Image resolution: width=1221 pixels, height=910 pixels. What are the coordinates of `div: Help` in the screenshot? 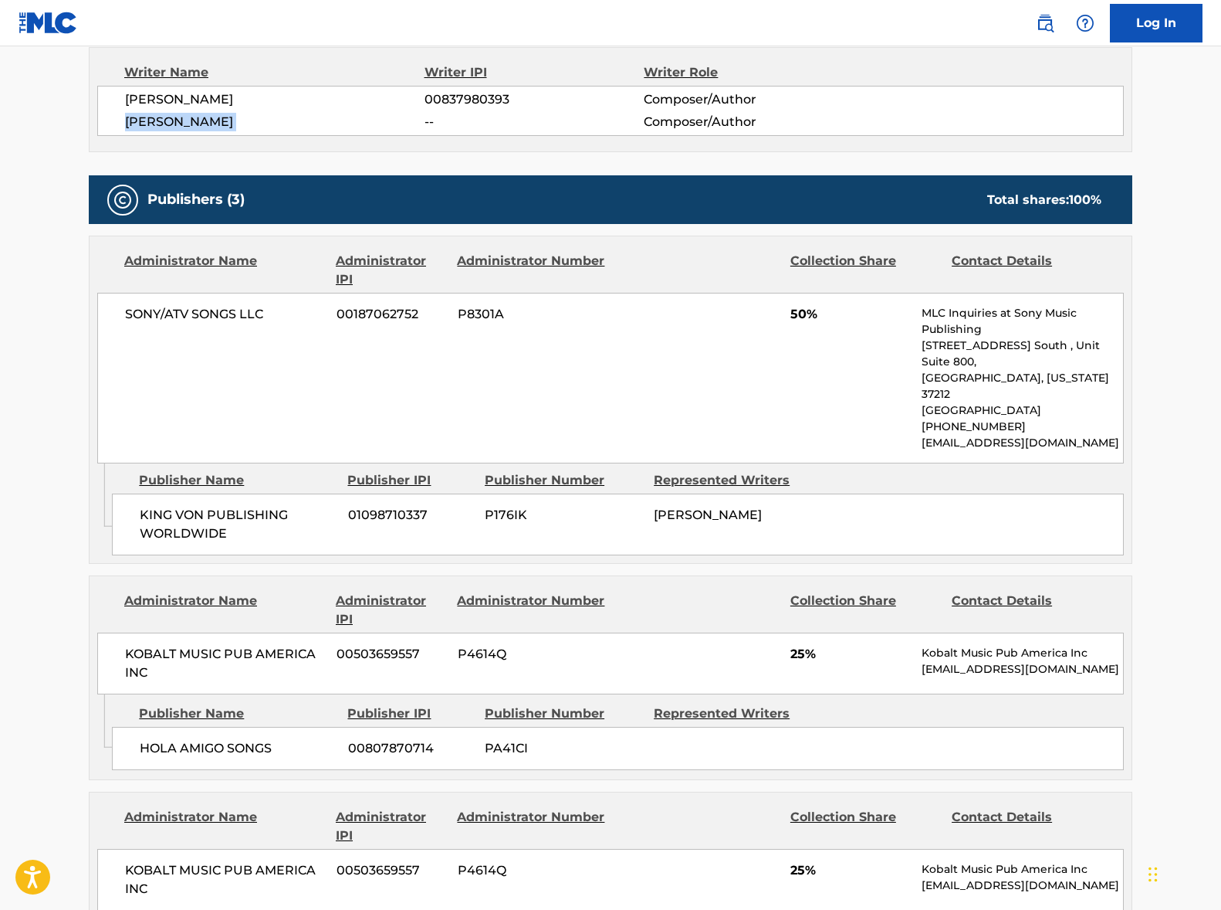 It's located at (1086, 23).